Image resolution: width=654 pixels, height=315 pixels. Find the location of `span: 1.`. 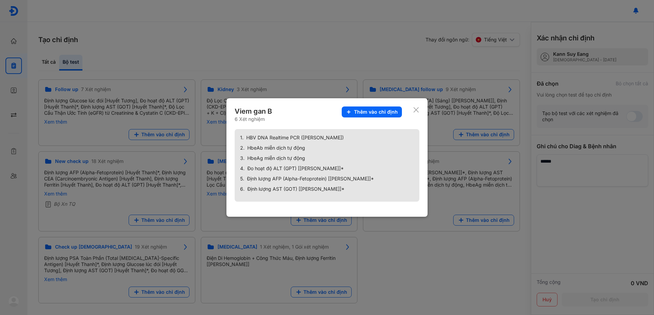

span: 1. is located at coordinates (242, 137).